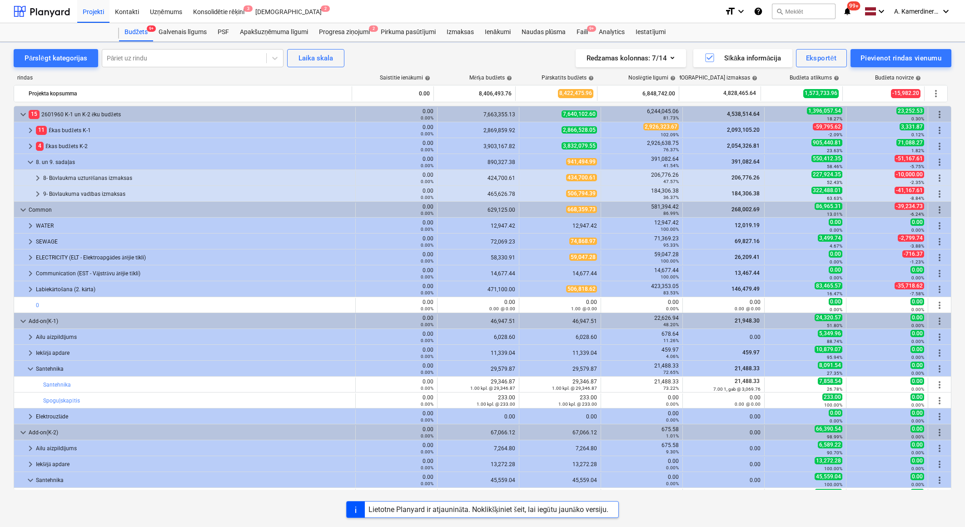 The image size is (965, 527). What do you see at coordinates (743, 130) in the screenshot?
I see `span: 2,093,105.20` at bounding box center [743, 130].